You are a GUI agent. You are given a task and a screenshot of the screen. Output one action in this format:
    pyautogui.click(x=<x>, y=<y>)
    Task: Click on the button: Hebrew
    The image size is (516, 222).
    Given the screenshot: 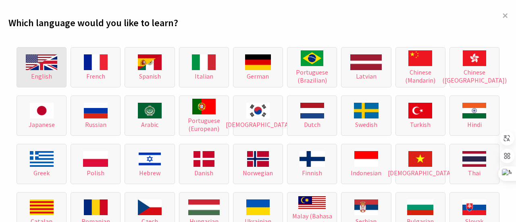 What is the action you would take?
    pyautogui.click(x=150, y=164)
    